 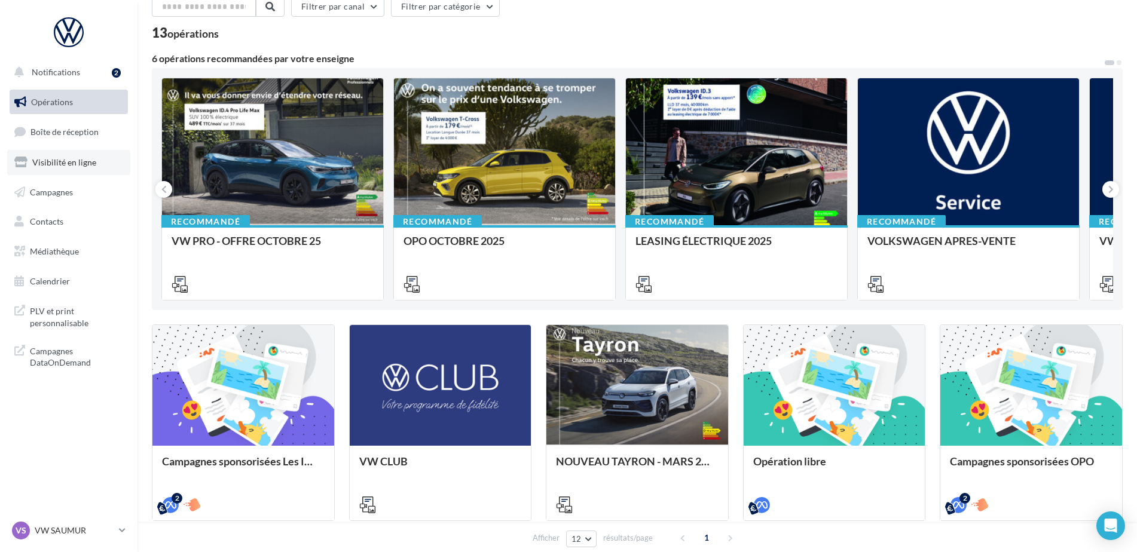 What do you see at coordinates (74, 531) in the screenshot?
I see `p: VW SAUMUR` at bounding box center [74, 531].